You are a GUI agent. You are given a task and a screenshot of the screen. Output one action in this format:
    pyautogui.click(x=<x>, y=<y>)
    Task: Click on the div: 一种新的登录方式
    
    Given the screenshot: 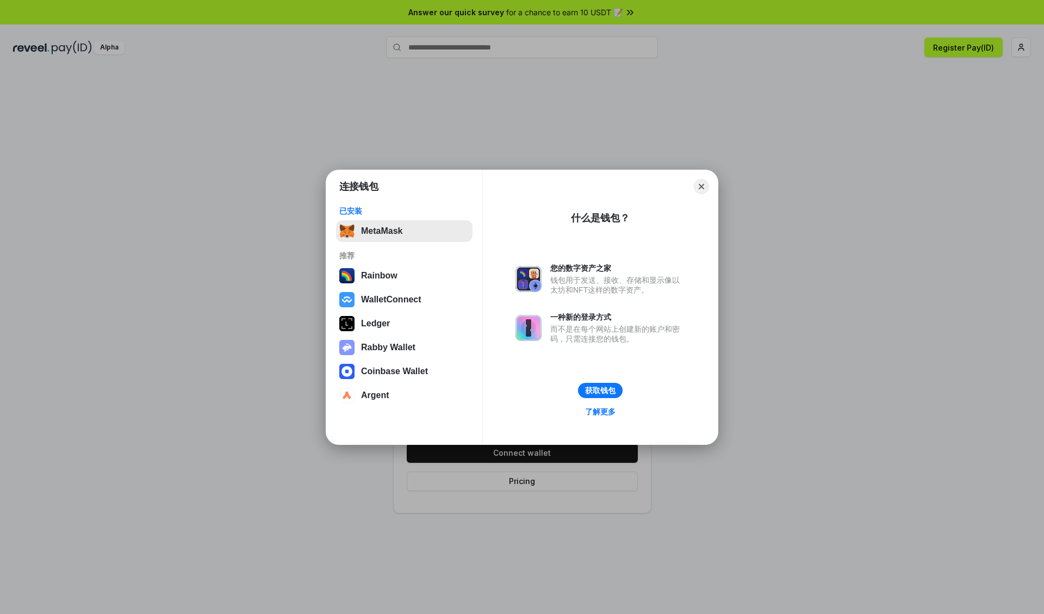 What is the action you would take?
    pyautogui.click(x=618, y=317)
    